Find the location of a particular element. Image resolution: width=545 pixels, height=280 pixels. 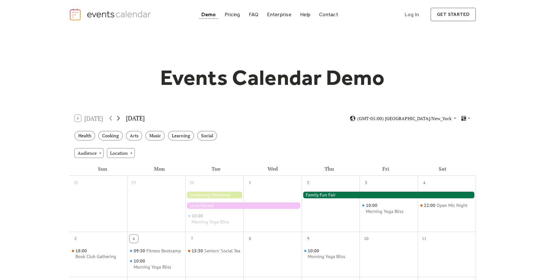

div: FAQ is located at coordinates (253, 14).